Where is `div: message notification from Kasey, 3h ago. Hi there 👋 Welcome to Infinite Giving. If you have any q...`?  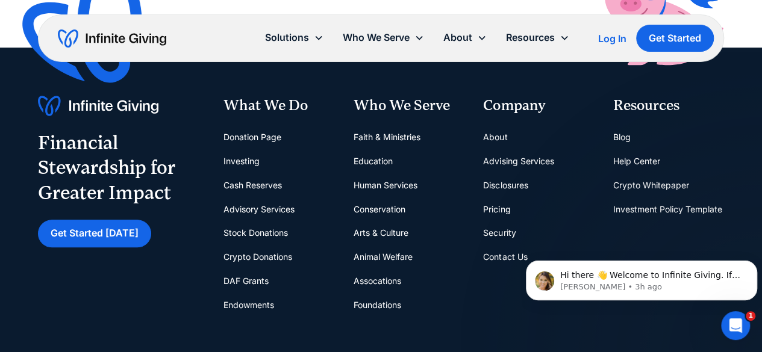 div: message notification from Kasey, 3h ago. Hi there 👋 Welcome to Infinite Giving. If you have any q... is located at coordinates (120, 45).